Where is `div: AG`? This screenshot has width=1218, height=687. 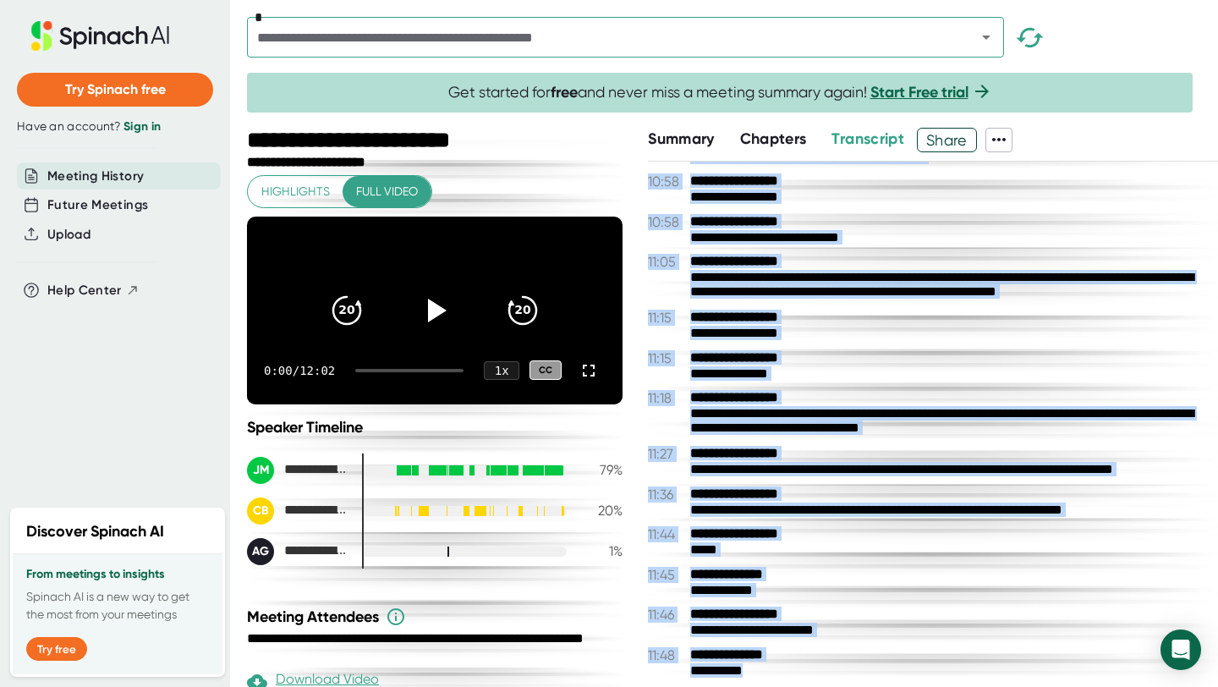
div: AG is located at coordinates (261, 551).